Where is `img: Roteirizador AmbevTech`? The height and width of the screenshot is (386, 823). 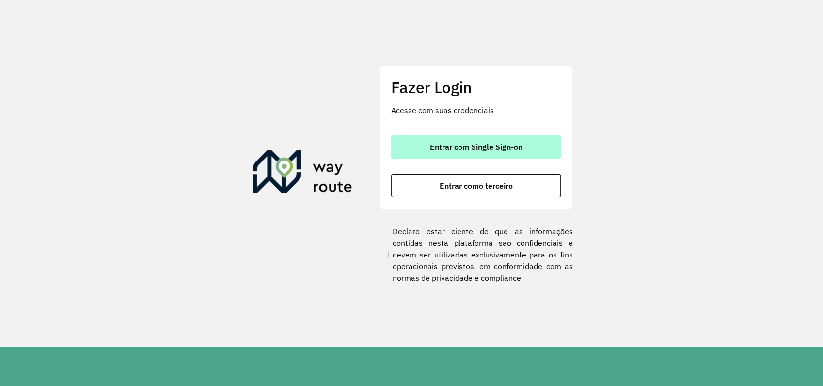
img: Roteirizador AmbevTech is located at coordinates (302, 173).